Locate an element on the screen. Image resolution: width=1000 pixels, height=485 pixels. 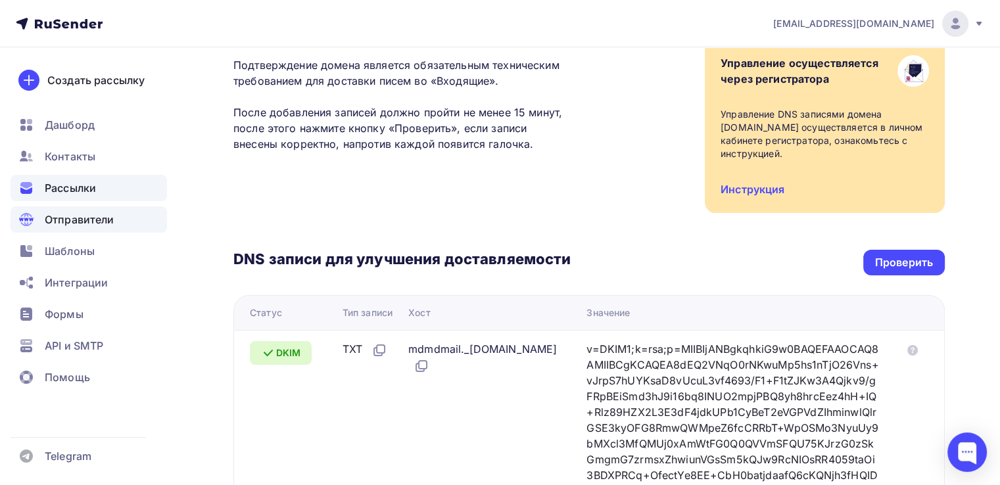
p: Подтверждение домена является обязательным техническим требованием для доставки писем во «Входящи... is located at coordinates (402, 105).